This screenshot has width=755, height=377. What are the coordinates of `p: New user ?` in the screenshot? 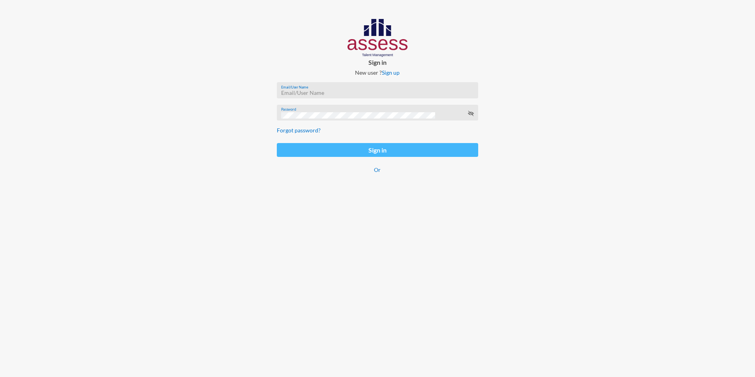 It's located at (377, 72).